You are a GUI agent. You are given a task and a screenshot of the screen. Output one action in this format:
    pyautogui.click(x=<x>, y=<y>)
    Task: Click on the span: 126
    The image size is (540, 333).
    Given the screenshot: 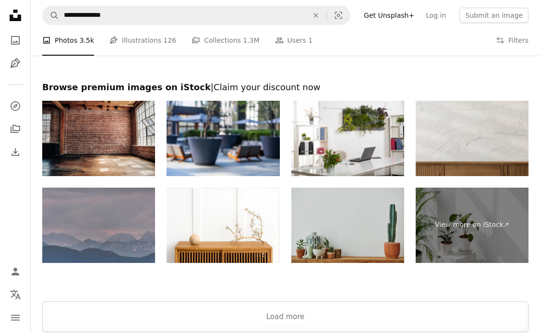 What is the action you would take?
    pyautogui.click(x=170, y=40)
    